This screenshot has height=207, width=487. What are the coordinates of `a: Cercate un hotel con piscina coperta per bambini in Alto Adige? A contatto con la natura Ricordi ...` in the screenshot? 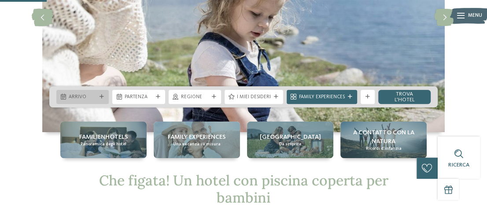 It's located at (384, 140).